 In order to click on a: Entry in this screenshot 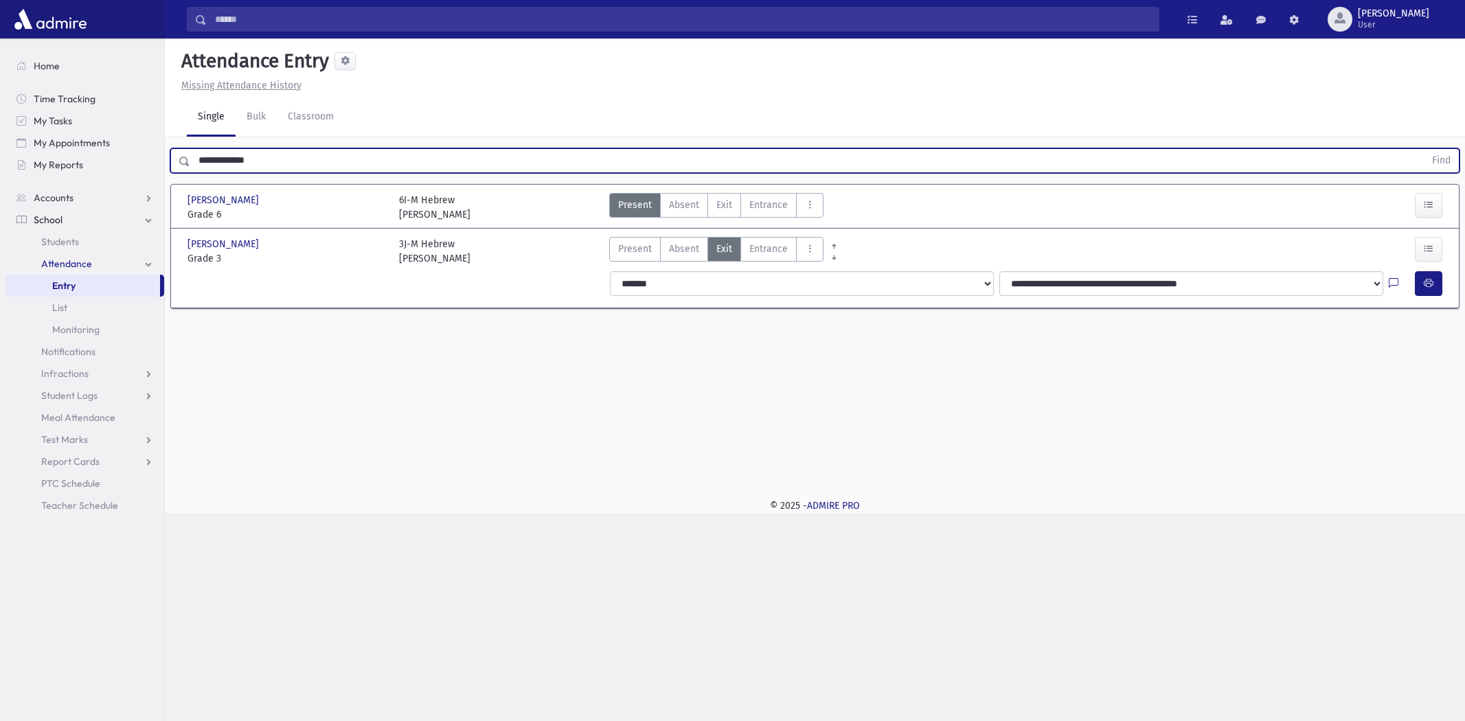, I will do `click(82, 286)`.